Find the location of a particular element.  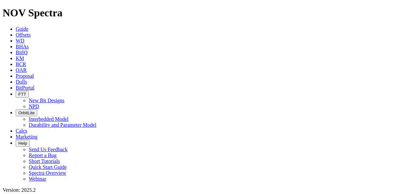

a: Interbedded Model is located at coordinates (49, 119).